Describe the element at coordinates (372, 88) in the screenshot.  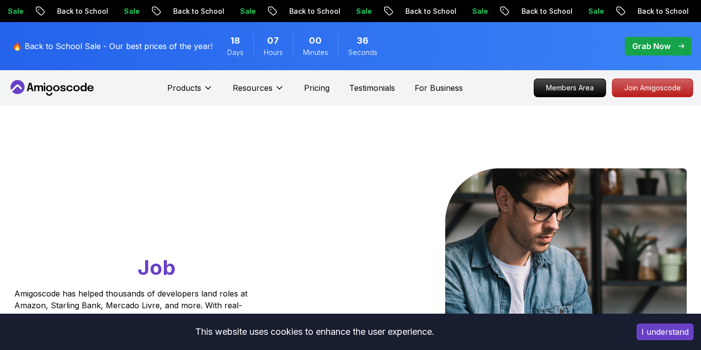
I see `p: Testimonials` at that location.